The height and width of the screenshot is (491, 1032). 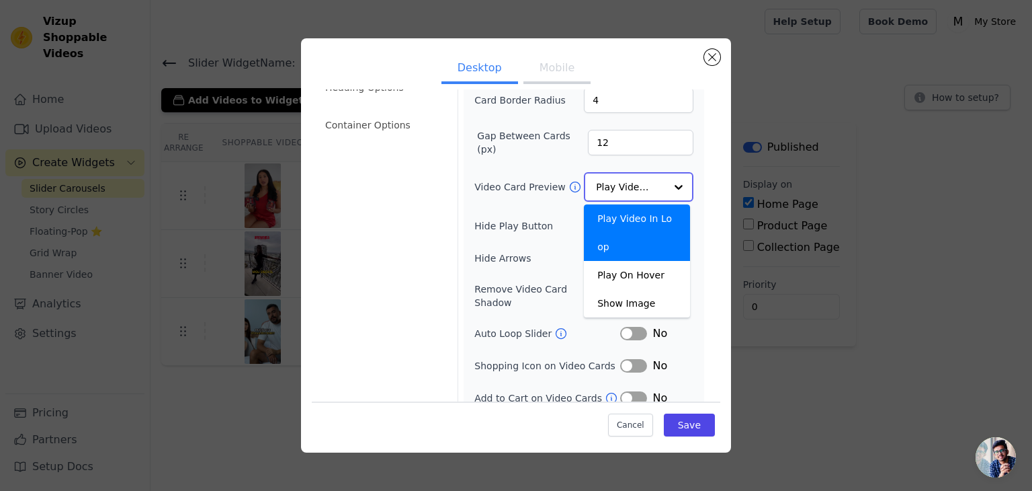 What do you see at coordinates (712, 57) in the screenshot?
I see `button: Close modal` at bounding box center [712, 57].